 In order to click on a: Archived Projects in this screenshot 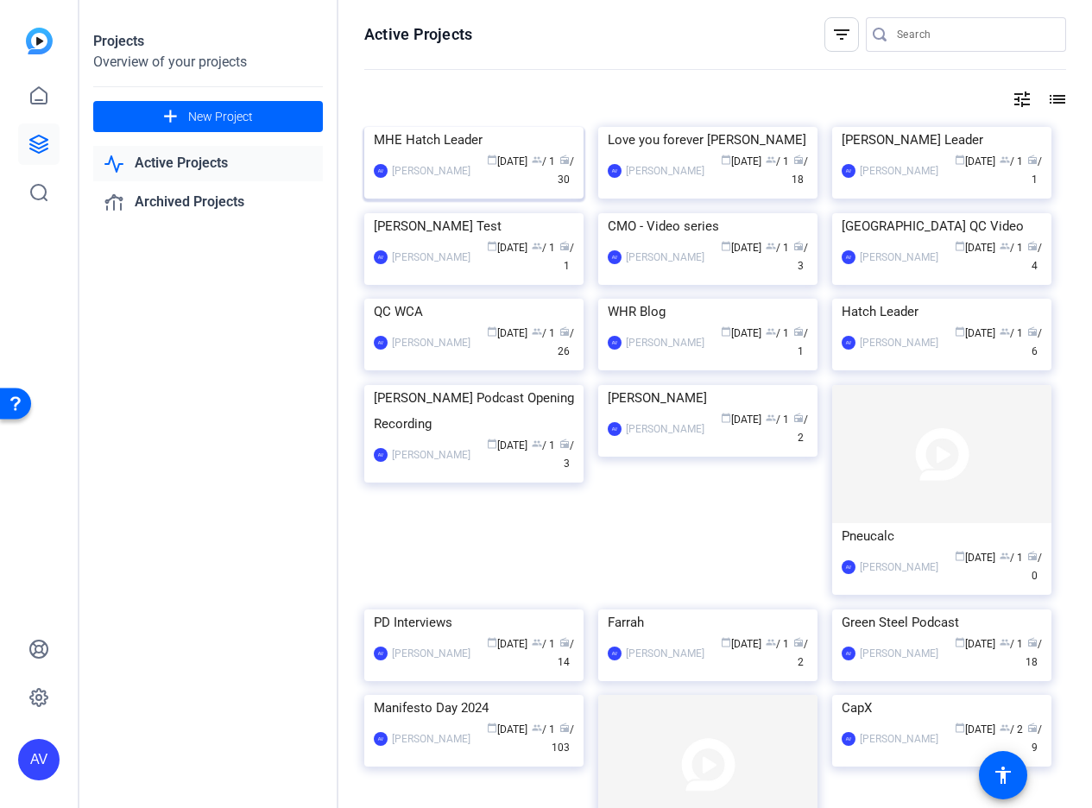, I will do `click(208, 202)`.